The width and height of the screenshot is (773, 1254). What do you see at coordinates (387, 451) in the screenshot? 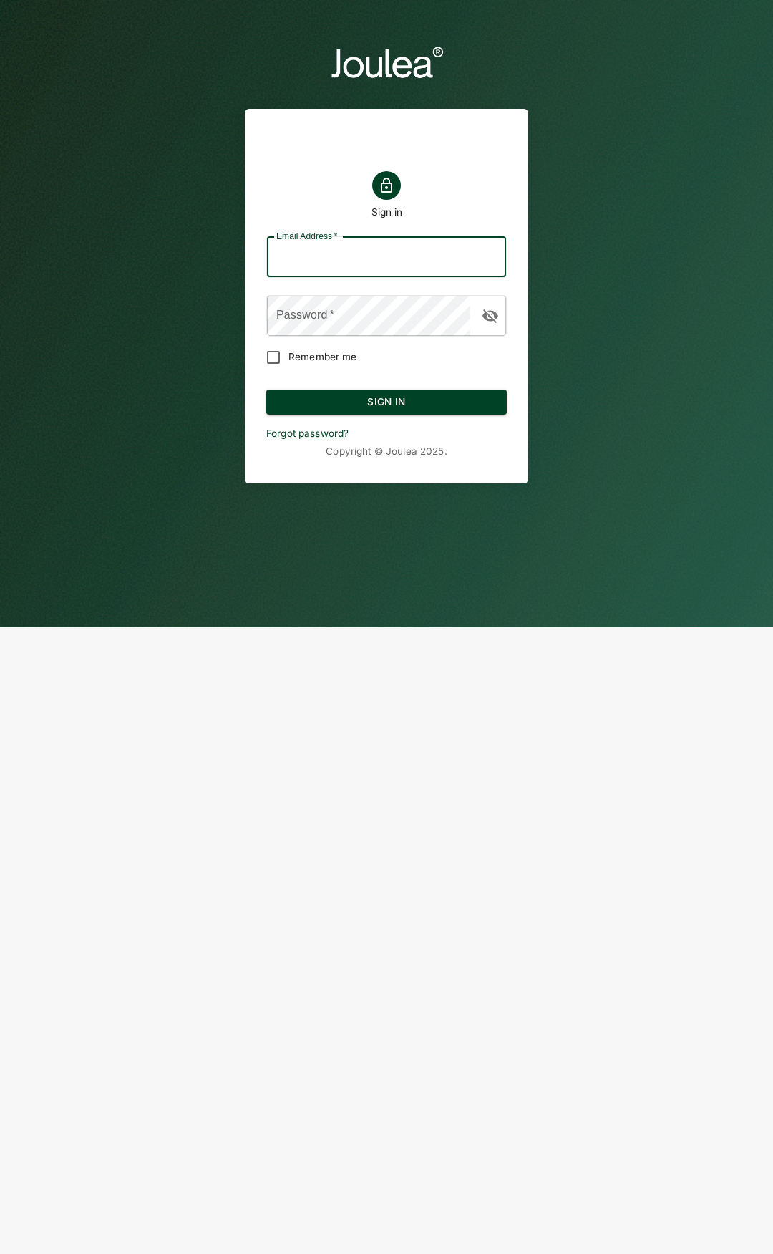
I see `p: Copyright © Joulea 2025 .` at bounding box center [387, 451].